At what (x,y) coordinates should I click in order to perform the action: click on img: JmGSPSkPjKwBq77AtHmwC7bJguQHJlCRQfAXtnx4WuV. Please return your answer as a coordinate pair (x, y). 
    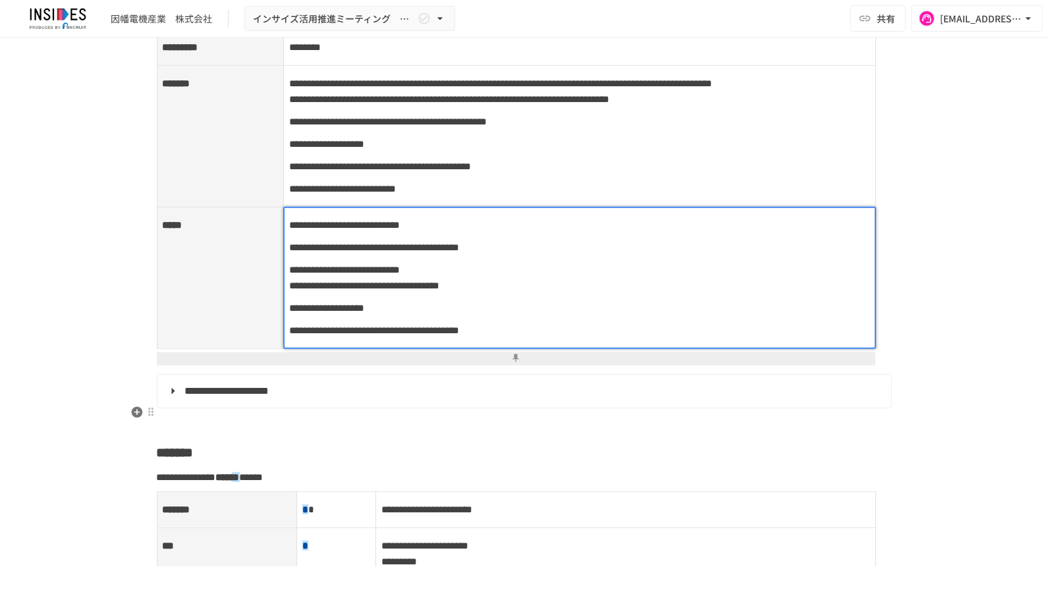
    Looking at the image, I should click on (58, 18).